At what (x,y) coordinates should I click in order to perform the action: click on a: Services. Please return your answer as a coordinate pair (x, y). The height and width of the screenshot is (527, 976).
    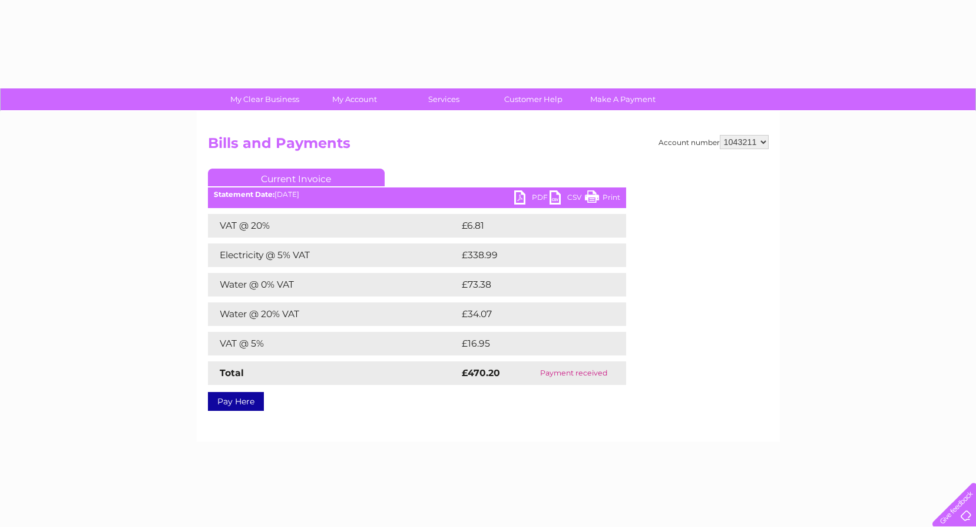
    Looking at the image, I should click on (444, 99).